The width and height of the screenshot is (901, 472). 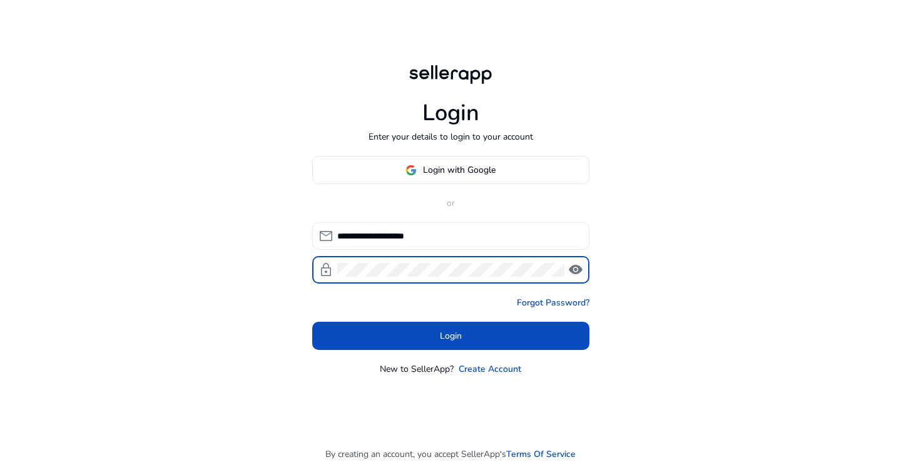 I want to click on a: Terms Of Service, so click(x=540, y=454).